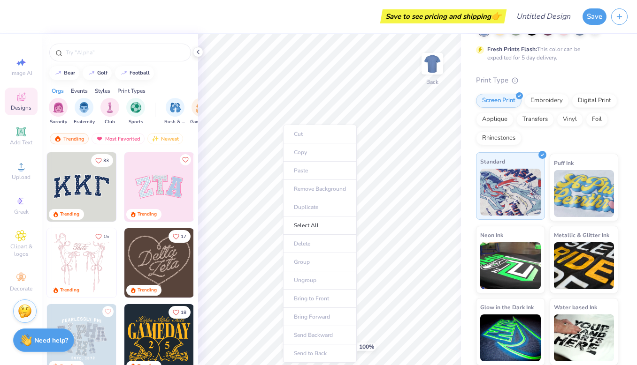 The height and width of the screenshot is (365, 637). What do you see at coordinates (102, 73) in the screenshot?
I see `div: golf` at bounding box center [102, 73].